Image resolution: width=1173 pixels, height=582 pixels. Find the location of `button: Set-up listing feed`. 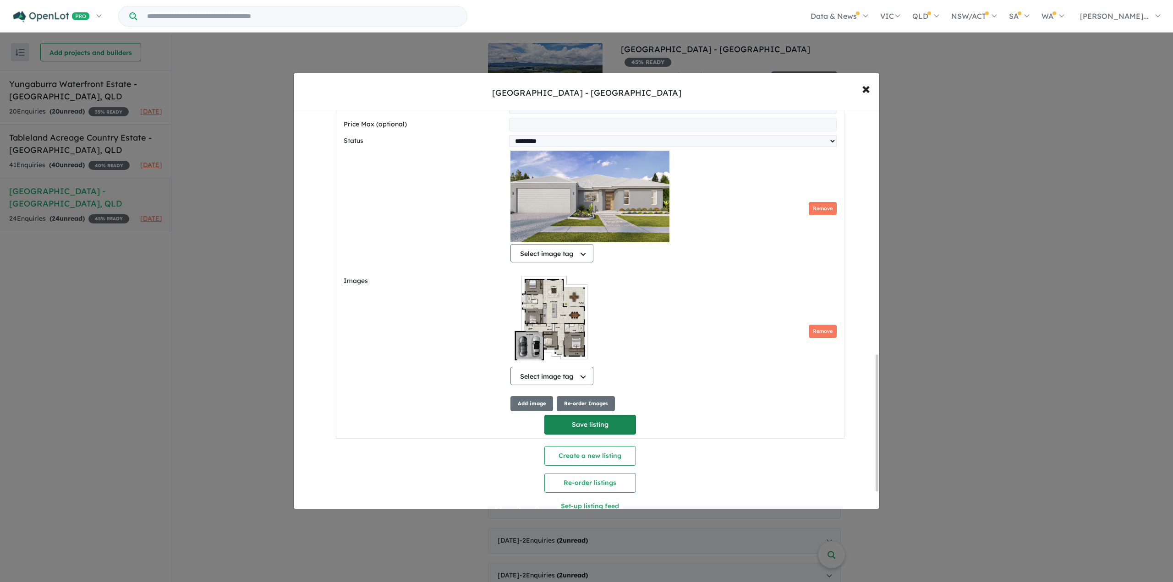

button: Set-up listing feed is located at coordinates (590, 506).